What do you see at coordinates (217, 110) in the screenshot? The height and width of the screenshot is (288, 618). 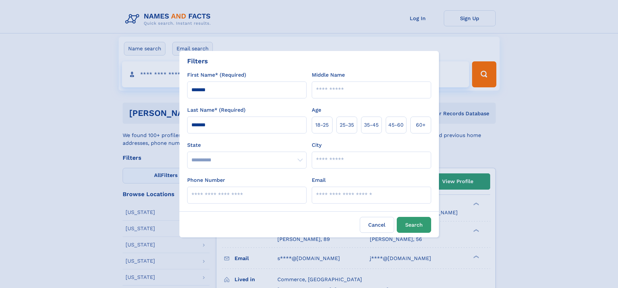 I see `label: Last Name* (Required)` at bounding box center [217, 110].